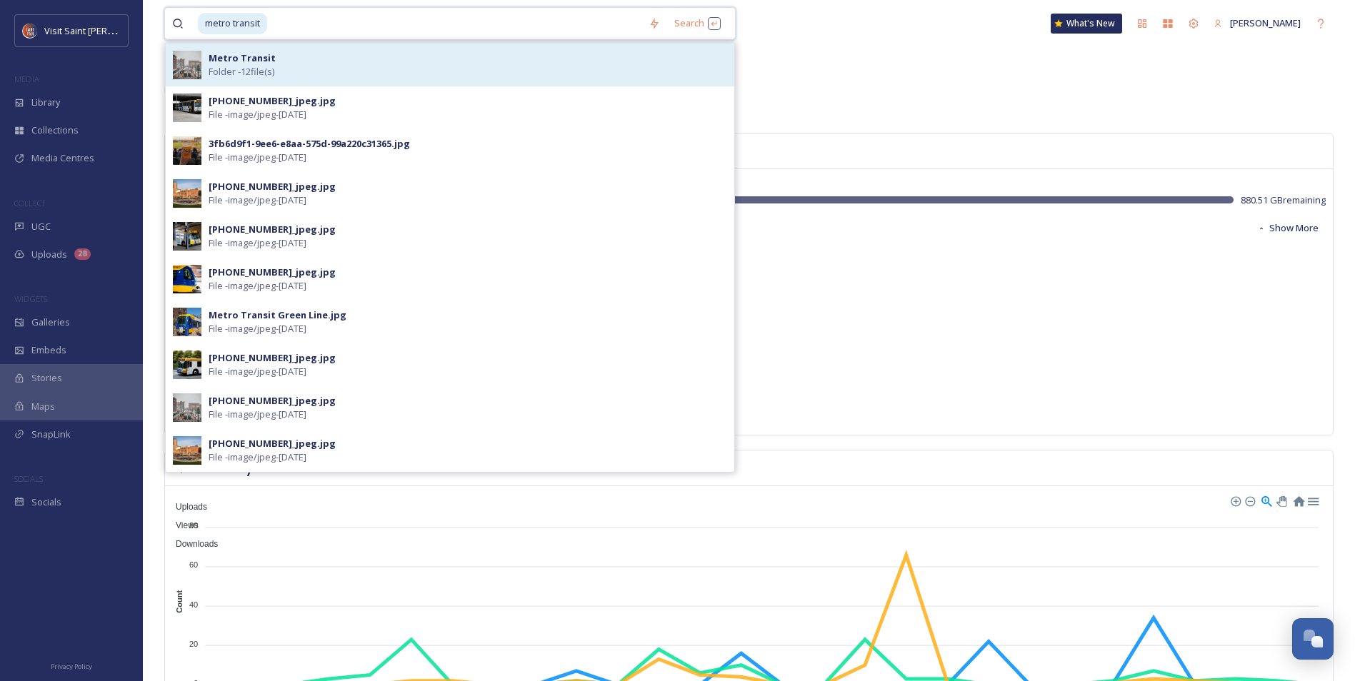  What do you see at coordinates (187, 451) in the screenshot?
I see `img: b602f6b2-2f2b-423e-83bf-ea74433bbf31.jpg` at bounding box center [187, 451].